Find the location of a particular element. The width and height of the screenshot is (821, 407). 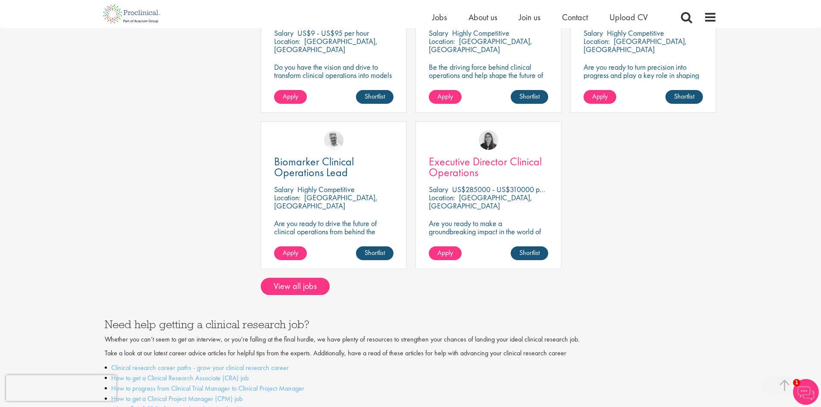

p: Are you ready to drive the future of clinical operations from behind the scenes? Looking to be in... is located at coordinates (333, 240).